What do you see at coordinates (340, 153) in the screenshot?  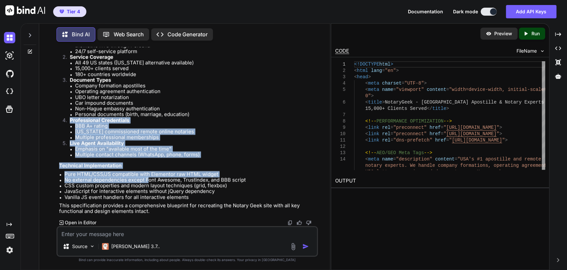 I see `div: 13` at bounding box center [340, 153].